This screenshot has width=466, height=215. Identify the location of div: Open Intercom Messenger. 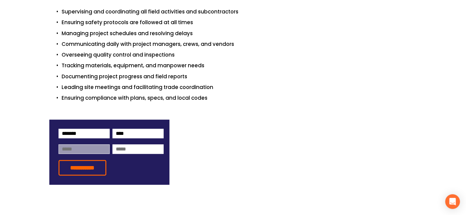
(453, 202).